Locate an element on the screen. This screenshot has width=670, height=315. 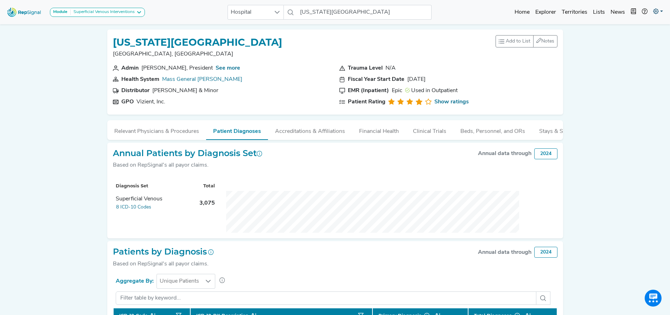
h2: Patients by Diagnosis is located at coordinates (163, 252).